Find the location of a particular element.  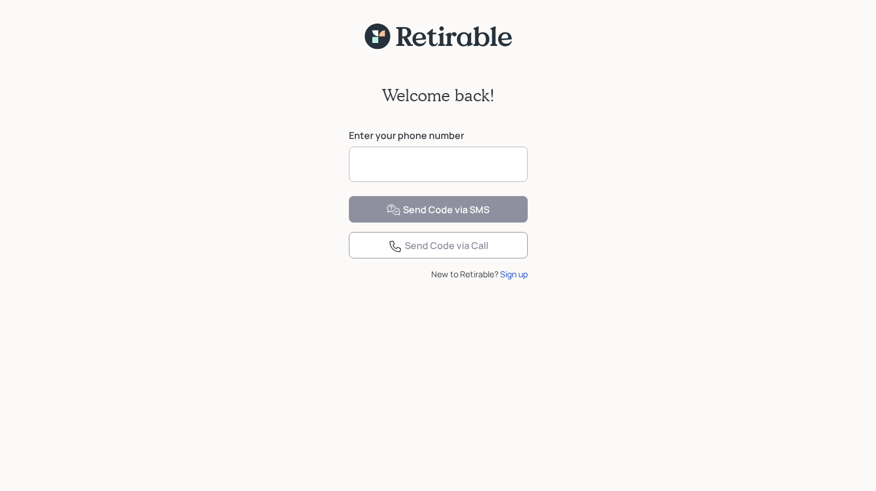

label: Enter your phone number is located at coordinates (438, 135).